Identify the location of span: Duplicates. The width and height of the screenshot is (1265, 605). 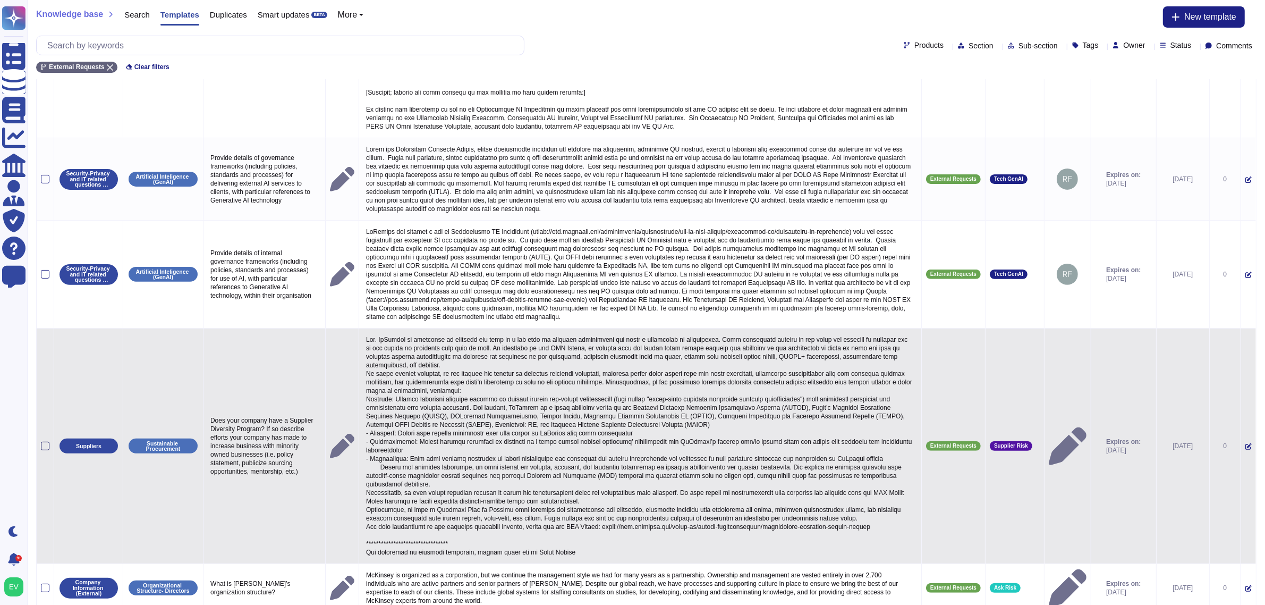
(229, 14).